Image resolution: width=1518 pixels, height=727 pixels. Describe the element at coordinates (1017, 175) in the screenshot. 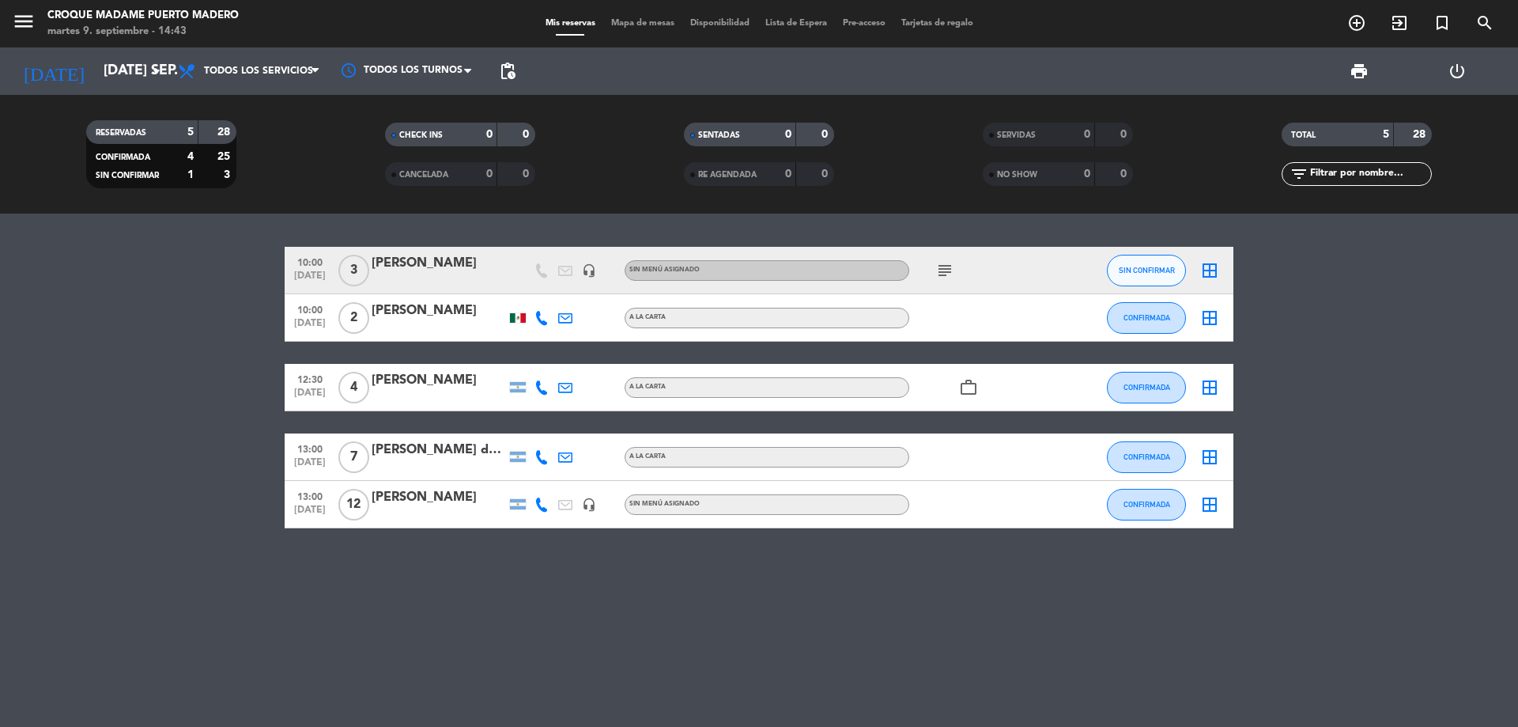

I see `span: NO SHOW` at that location.